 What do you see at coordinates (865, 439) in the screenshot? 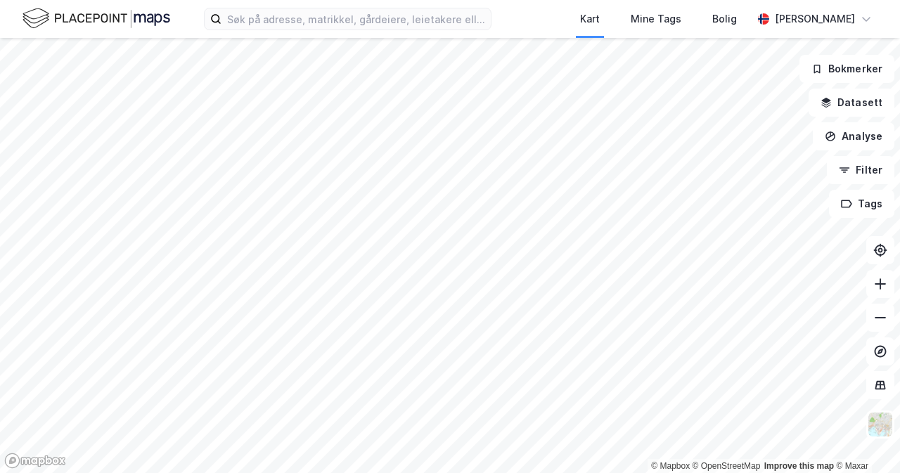
I see `div: Chat Widget` at bounding box center [865, 439].